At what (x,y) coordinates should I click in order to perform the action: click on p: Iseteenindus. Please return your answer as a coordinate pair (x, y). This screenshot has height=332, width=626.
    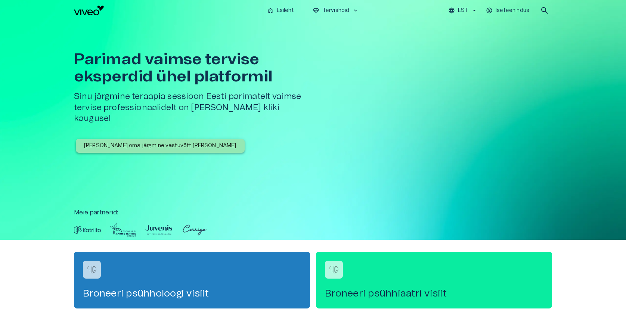
    Looking at the image, I should click on (512, 10).